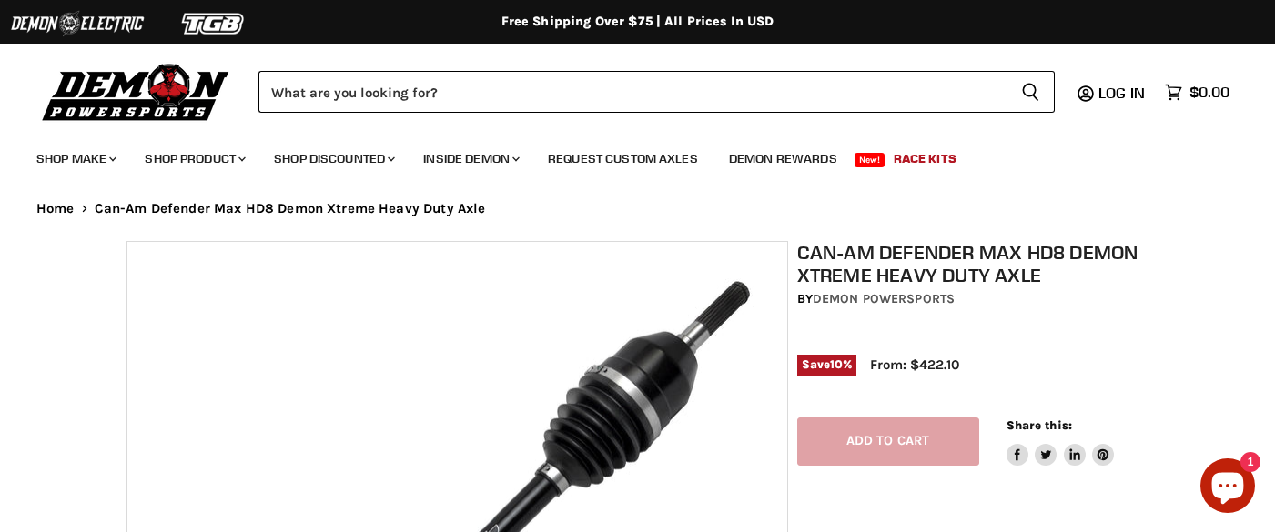  What do you see at coordinates (836, 364) in the screenshot?
I see `span: 10` at bounding box center [836, 364].